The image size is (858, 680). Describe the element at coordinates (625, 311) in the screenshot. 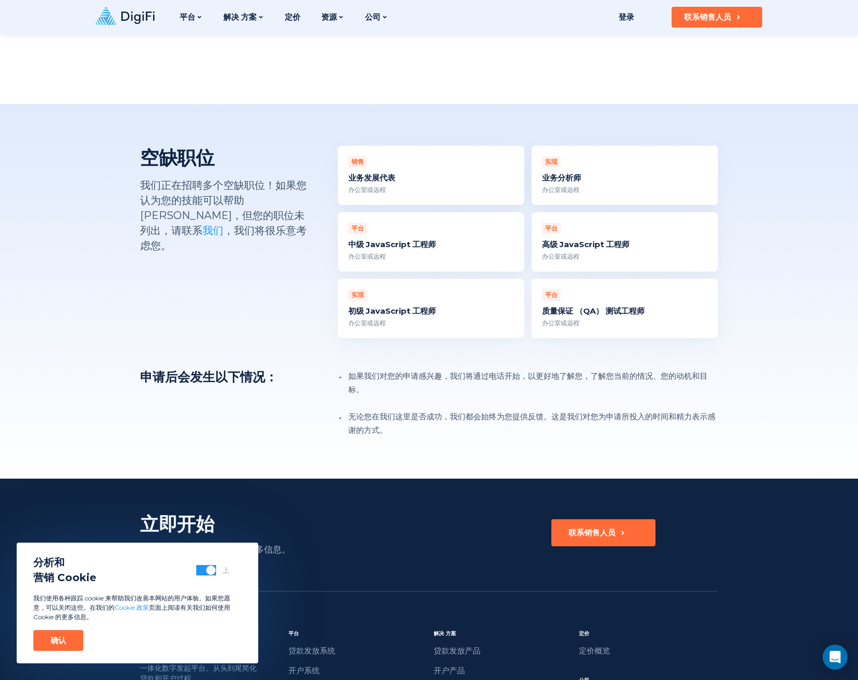

I see `div: 质量保证 （QA） 测试工程师` at that location.